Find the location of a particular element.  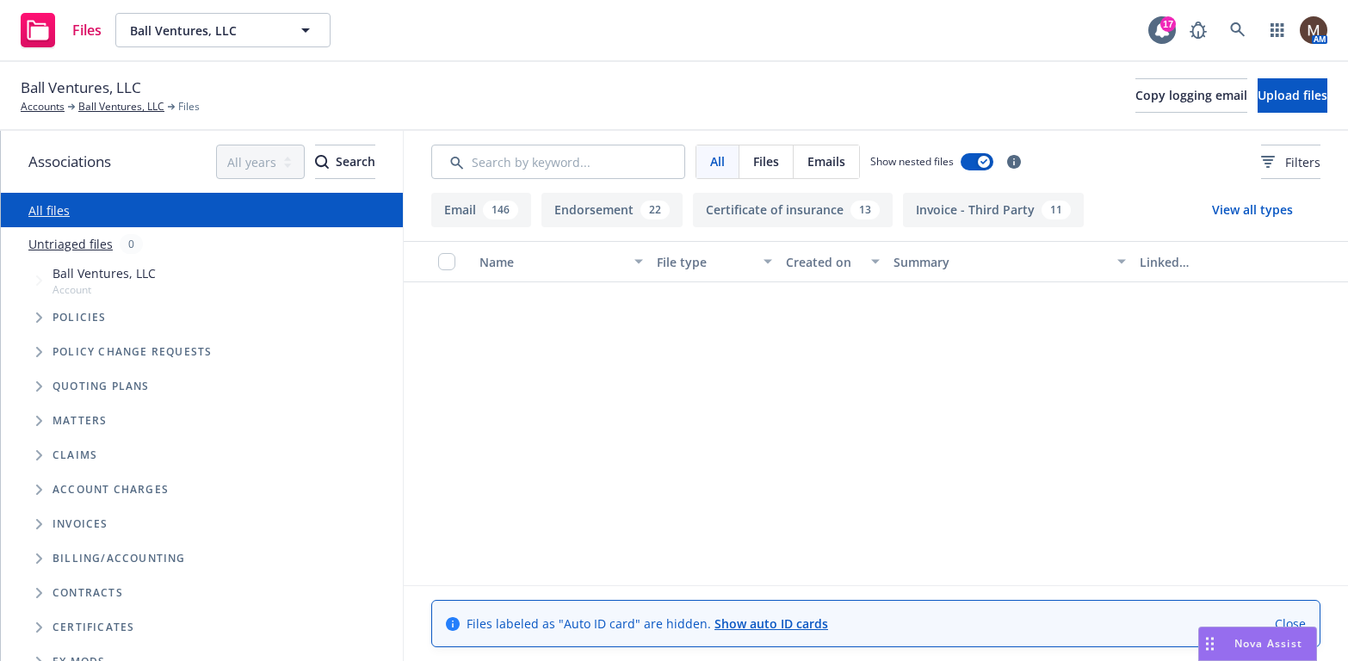

button: Certificate of insurance is located at coordinates (793, 210).